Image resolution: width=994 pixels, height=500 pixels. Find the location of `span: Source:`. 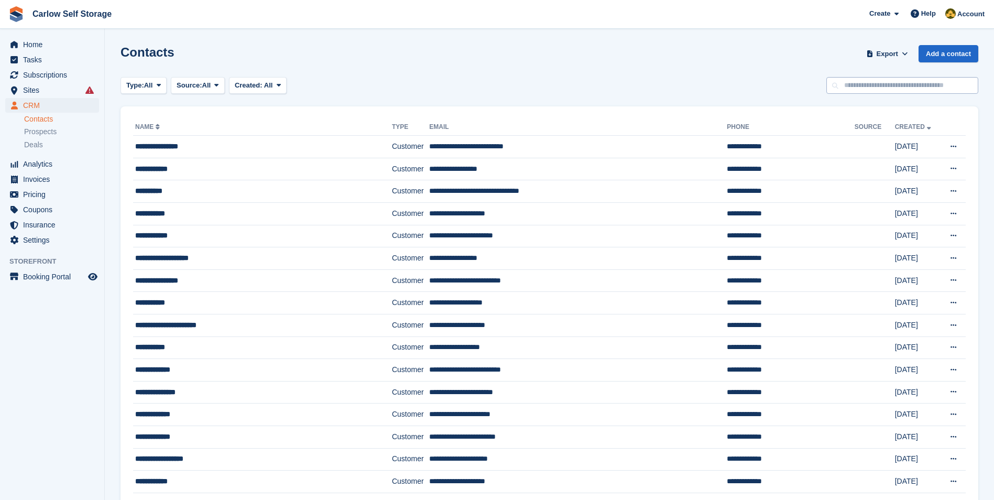

span: Source: is located at coordinates (189, 85).